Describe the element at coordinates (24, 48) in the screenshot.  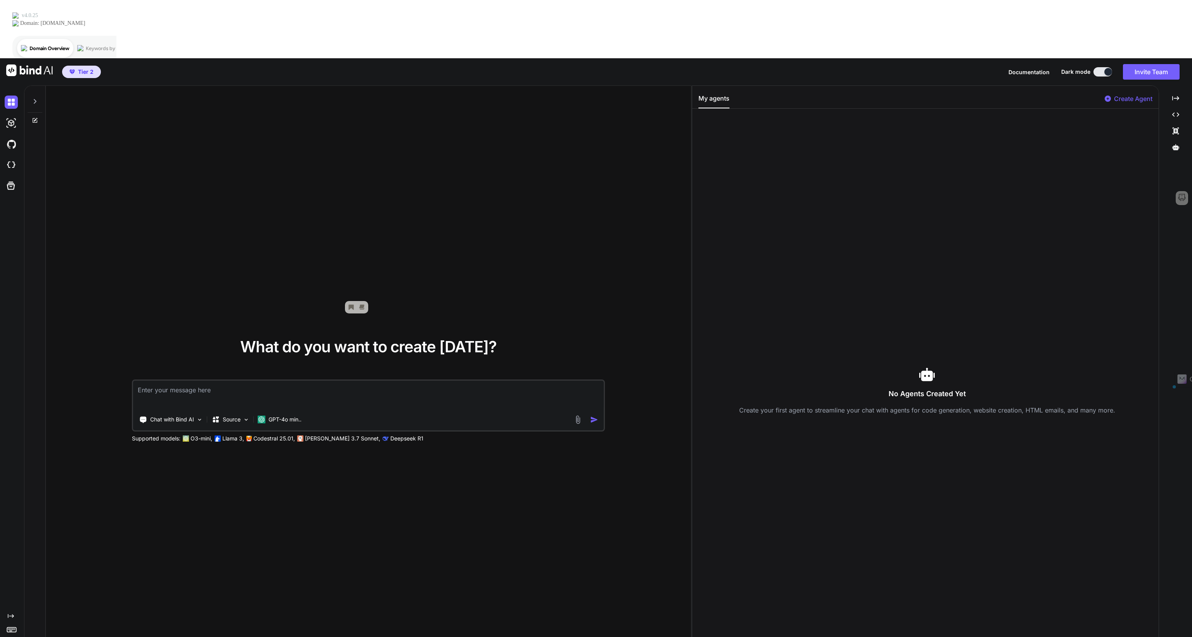
I see `img: tab_domain_overview_orange.svg` at that location.